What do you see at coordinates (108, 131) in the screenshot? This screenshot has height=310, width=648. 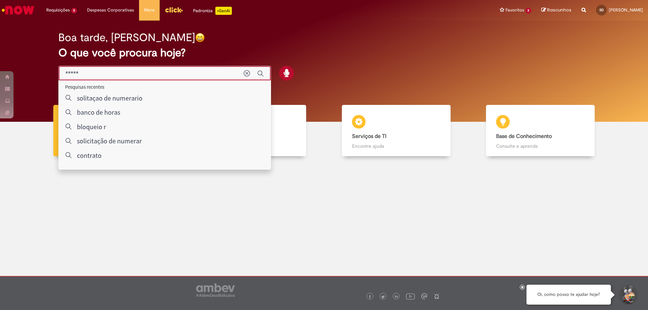 I see `a: Tirar dúvidas Tirar dúvidas com Lupi Assist e Gen Ai` at bounding box center [108, 131].